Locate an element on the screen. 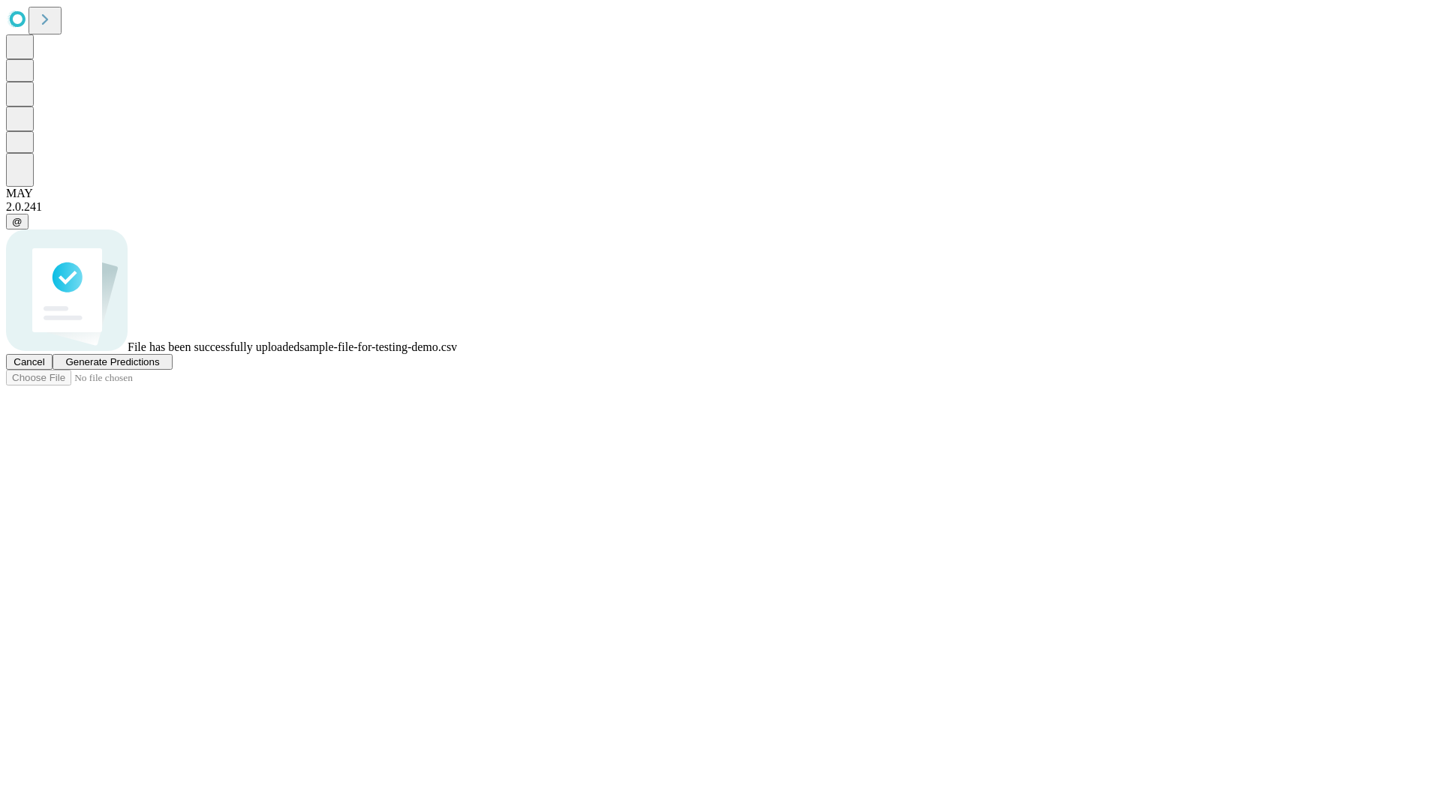 The height and width of the screenshot is (810, 1441). button: Cancel is located at coordinates (29, 362).